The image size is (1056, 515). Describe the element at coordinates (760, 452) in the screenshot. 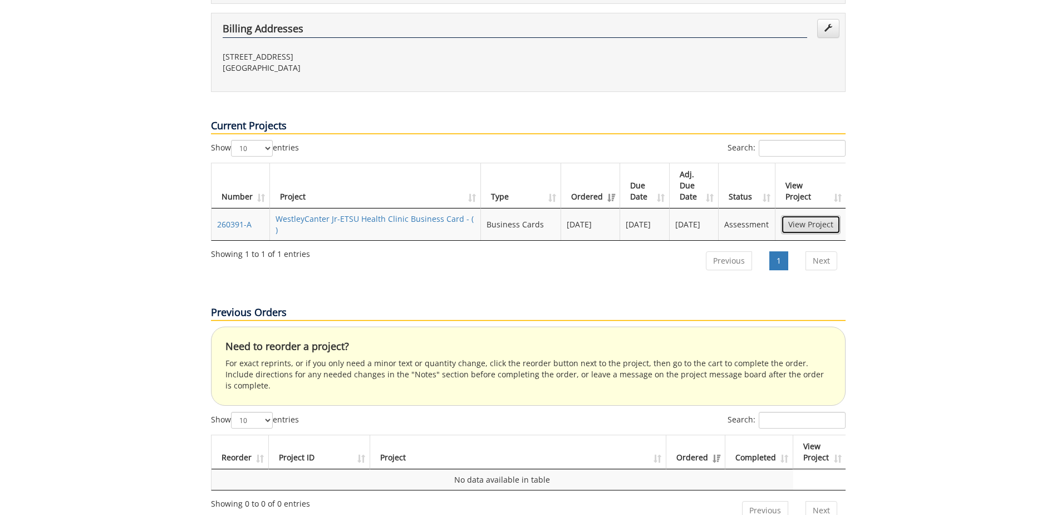

I see `th: Completed: activate to sort column ascending` at that location.